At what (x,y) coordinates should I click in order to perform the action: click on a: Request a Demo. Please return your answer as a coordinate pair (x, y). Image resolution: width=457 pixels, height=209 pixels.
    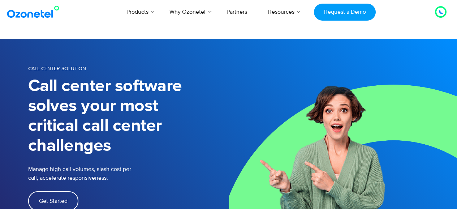
    Looking at the image, I should click on (345, 12).